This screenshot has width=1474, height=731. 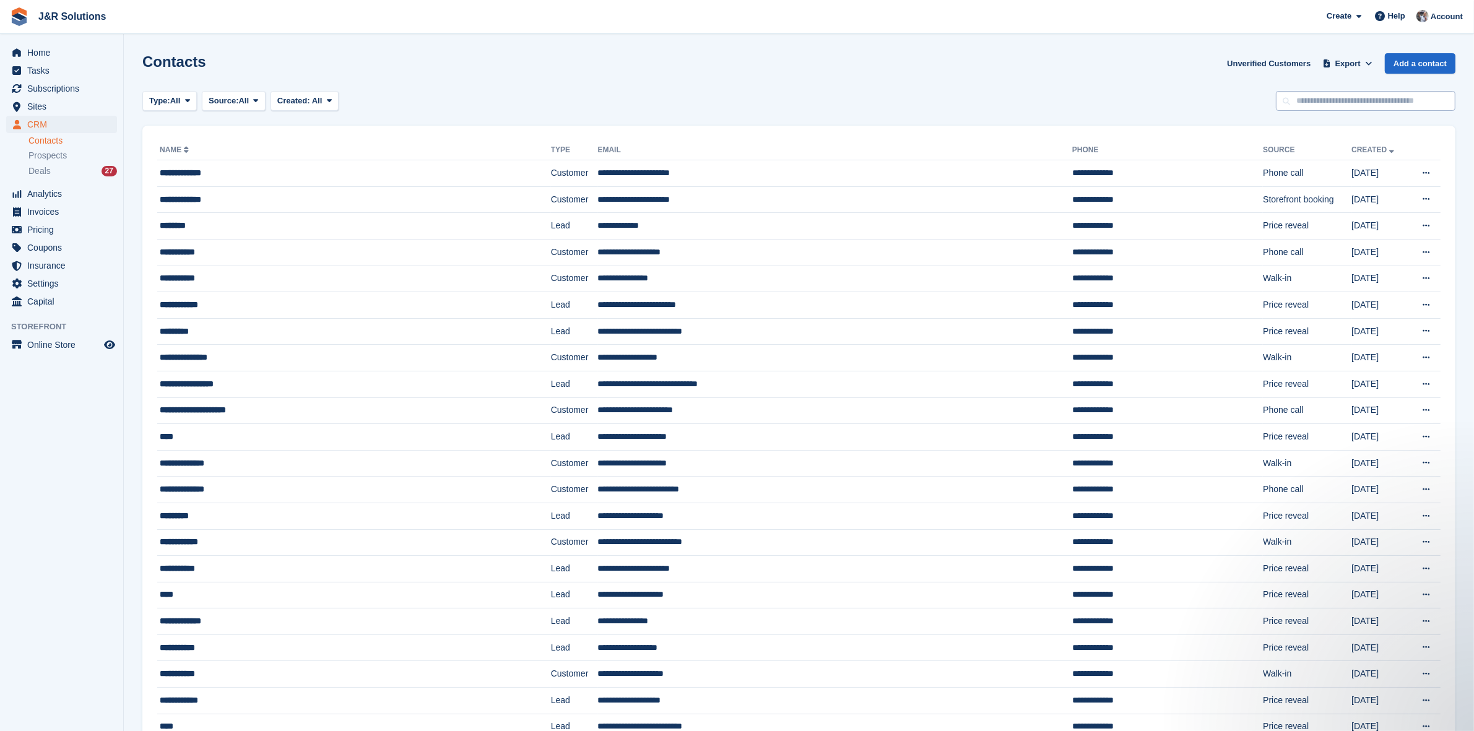 I want to click on th: Type, so click(x=574, y=150).